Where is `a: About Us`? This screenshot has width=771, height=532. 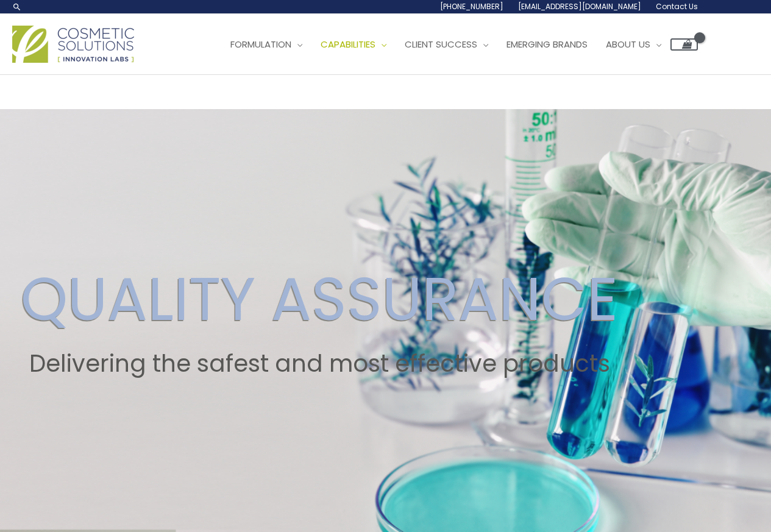
a: About Us is located at coordinates (633, 45).